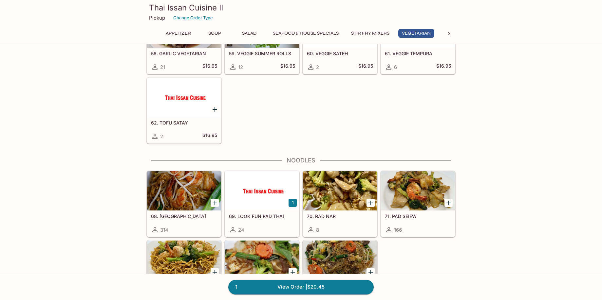  I want to click on span: 314, so click(164, 230).